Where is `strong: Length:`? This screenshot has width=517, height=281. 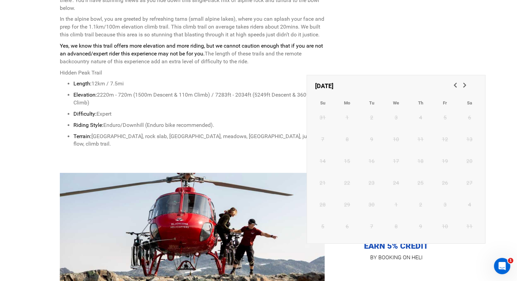 strong: Length: is located at coordinates (82, 83).